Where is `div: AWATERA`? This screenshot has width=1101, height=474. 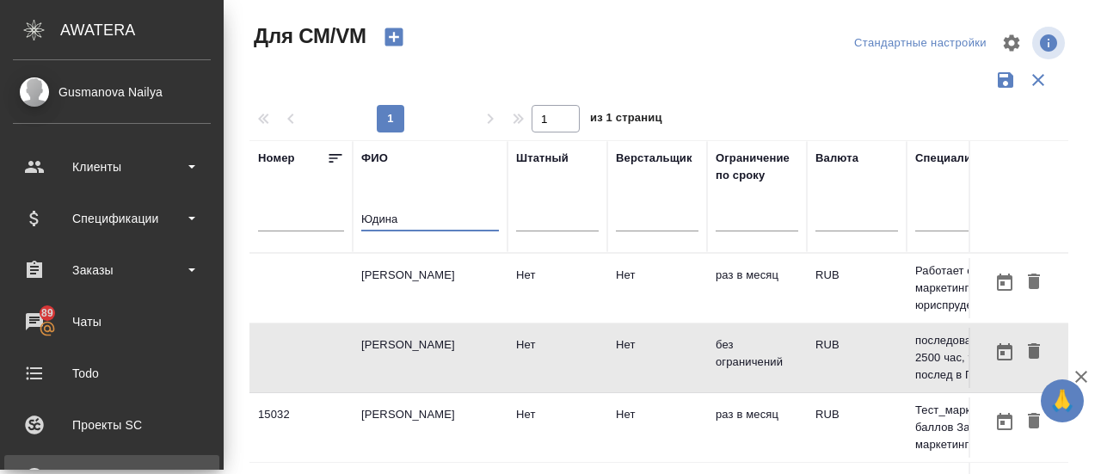 div: AWATERA is located at coordinates (142, 30).